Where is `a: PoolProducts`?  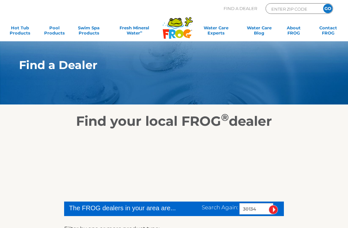 a: PoolProducts is located at coordinates (54, 32).